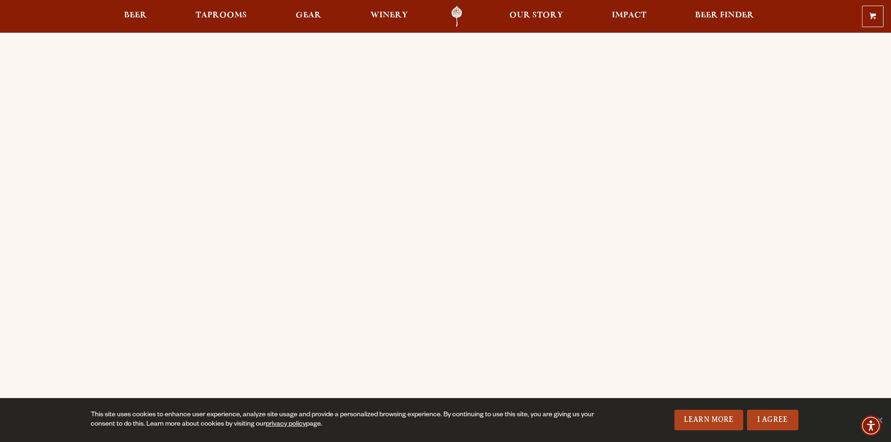 This screenshot has width=891, height=442. I want to click on span: Our Story, so click(536, 15).